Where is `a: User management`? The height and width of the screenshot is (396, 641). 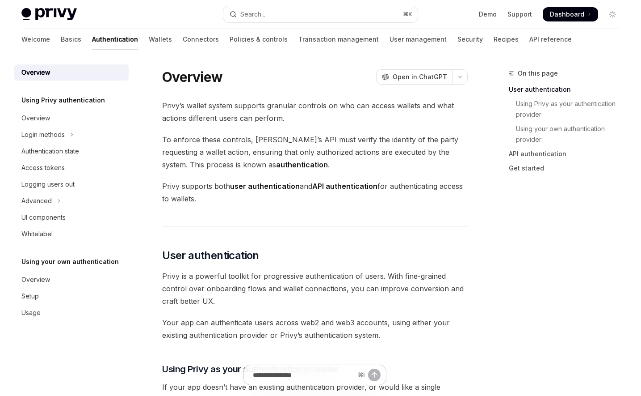
a: User management is located at coordinates (418, 39).